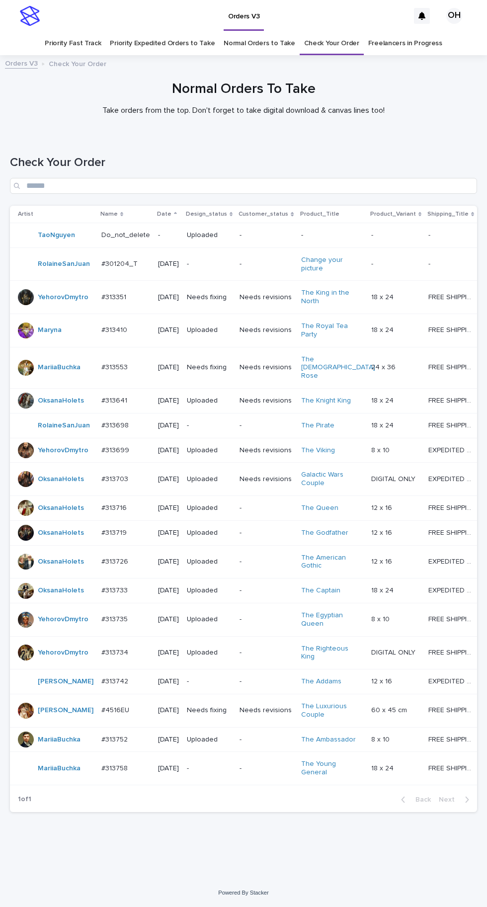  Describe the element at coordinates (162, 43) in the screenshot. I see `a: Priority Expedited Orders to Take` at that location.